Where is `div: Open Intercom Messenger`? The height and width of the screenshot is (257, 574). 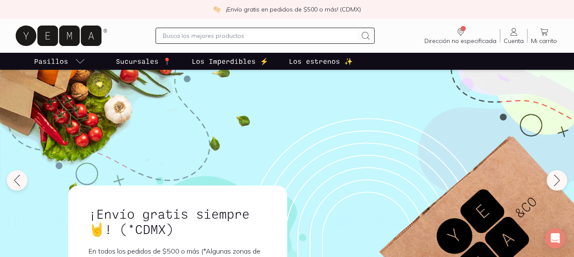
div: Open Intercom Messenger is located at coordinates (555, 239).